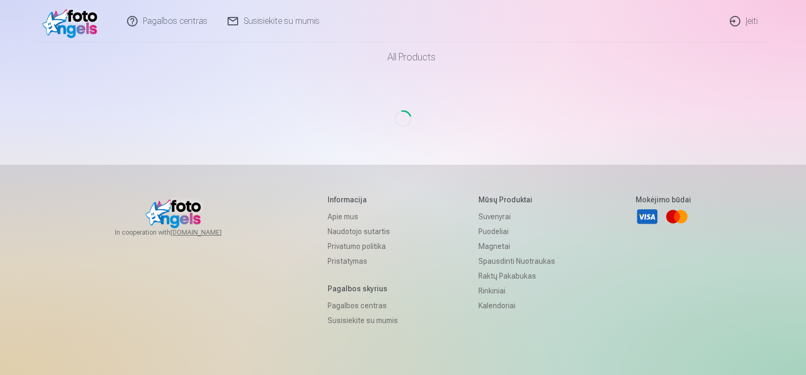 The height and width of the screenshot is (375, 806). Describe the element at coordinates (363, 261) in the screenshot. I see `a: Pristatymas` at that location.